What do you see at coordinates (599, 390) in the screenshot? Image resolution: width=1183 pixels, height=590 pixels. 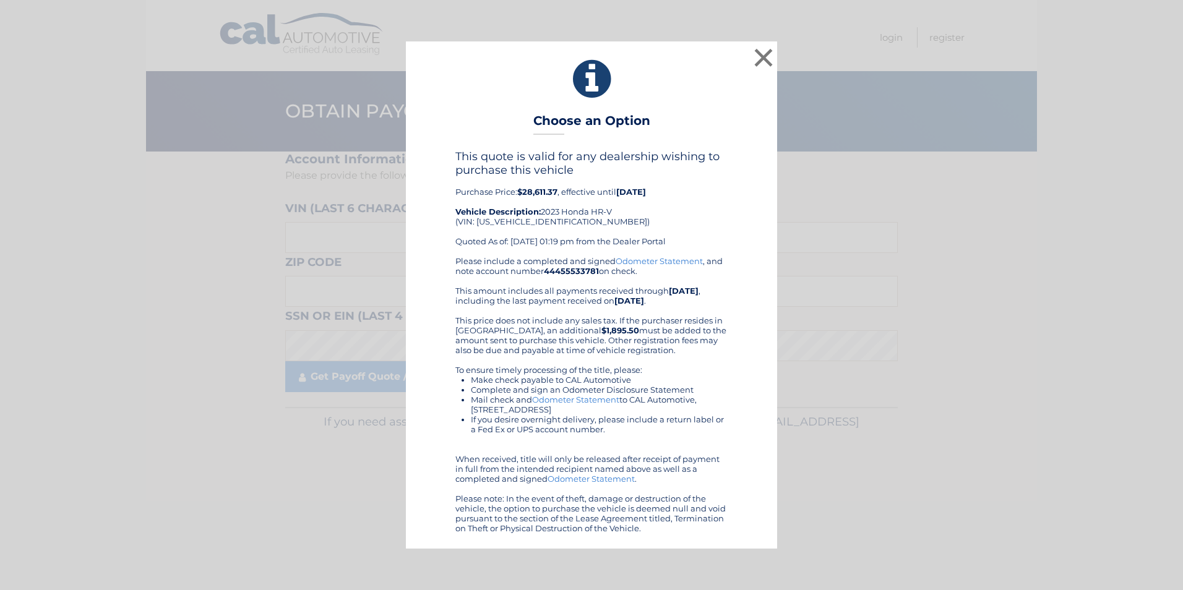 I see `li: Complete and sign an Odometer Disclosure Statement` at bounding box center [599, 390].